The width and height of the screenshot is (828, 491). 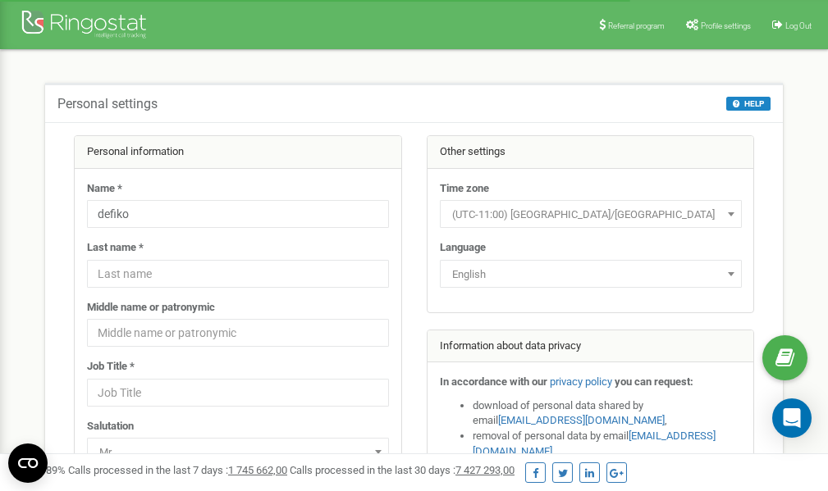 I want to click on div: Other settings, so click(x=591, y=153).